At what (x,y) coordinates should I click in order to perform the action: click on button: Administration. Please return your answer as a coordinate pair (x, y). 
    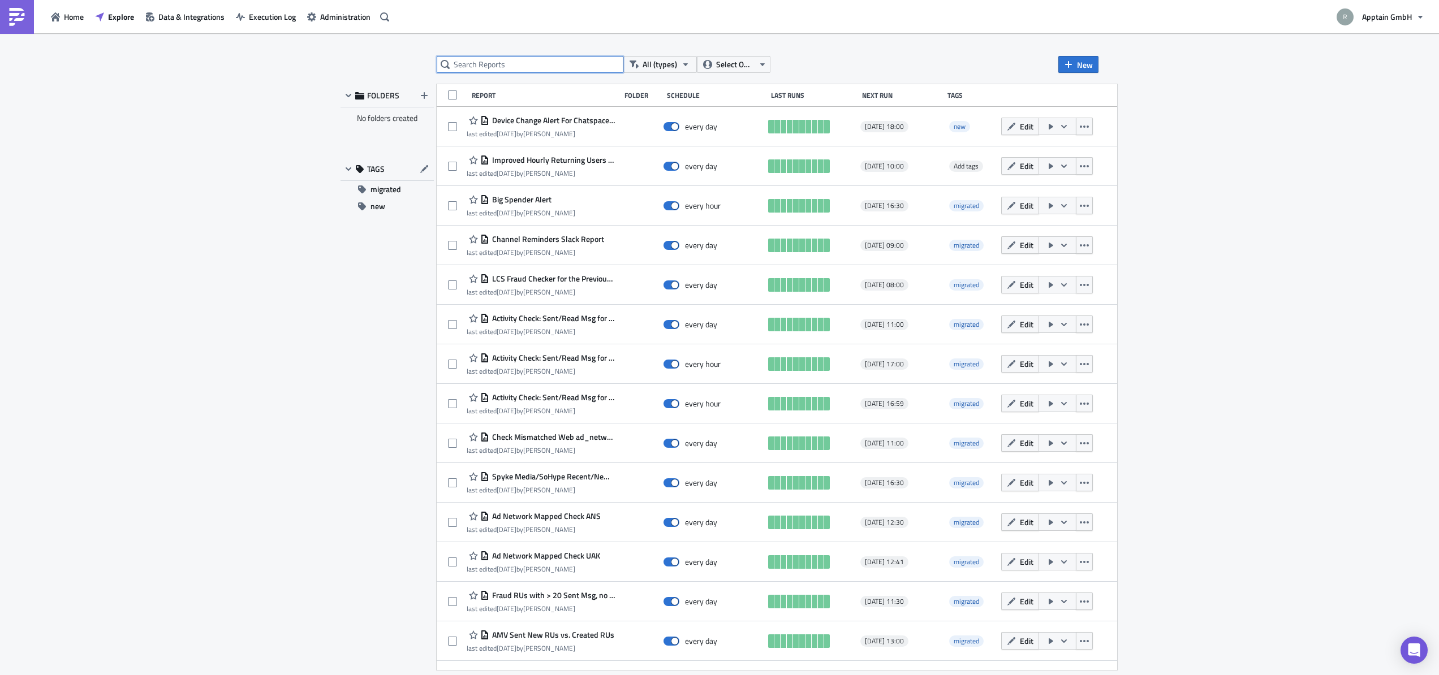
    Looking at the image, I should click on (339, 16).